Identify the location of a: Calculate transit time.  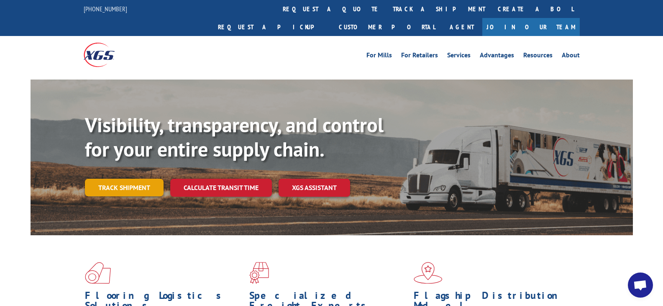
(221, 187).